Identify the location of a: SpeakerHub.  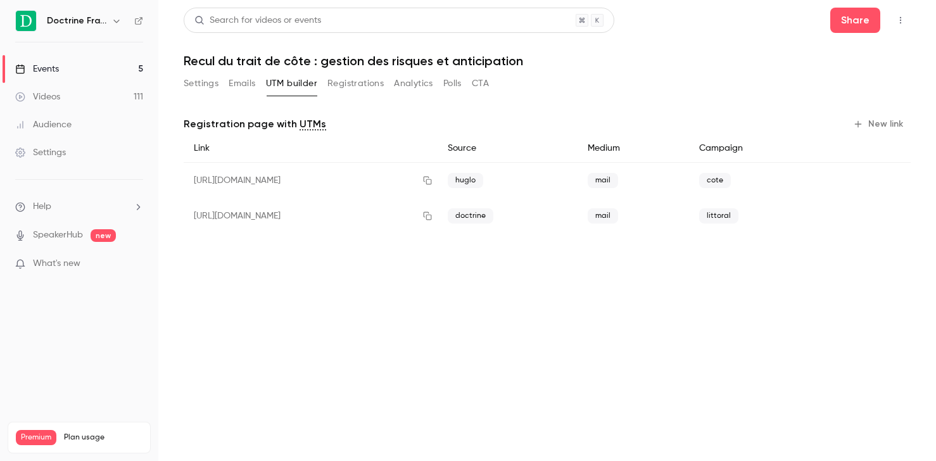
(58, 235).